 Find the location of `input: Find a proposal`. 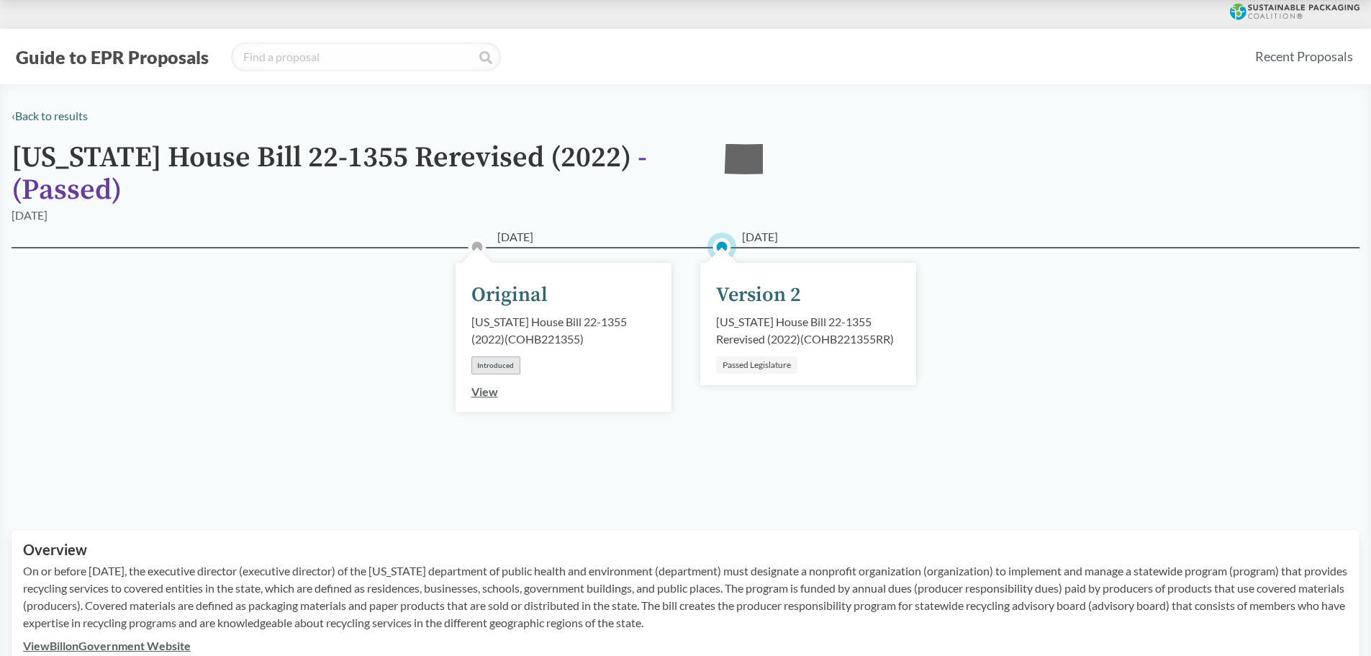

input: Find a proposal is located at coordinates (366, 57).